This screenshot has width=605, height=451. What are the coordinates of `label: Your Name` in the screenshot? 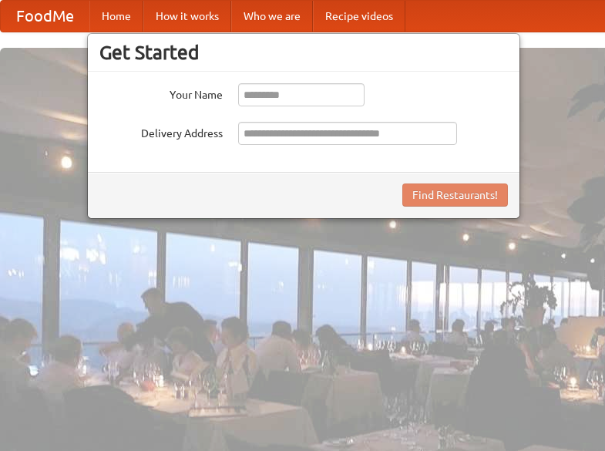 It's located at (161, 92).